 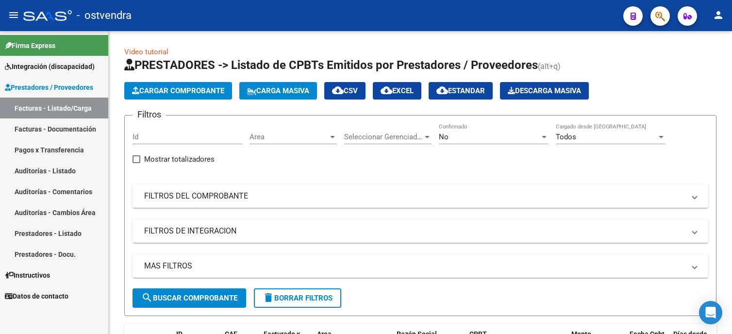 I want to click on mat-icon: menu, so click(x=14, y=15).